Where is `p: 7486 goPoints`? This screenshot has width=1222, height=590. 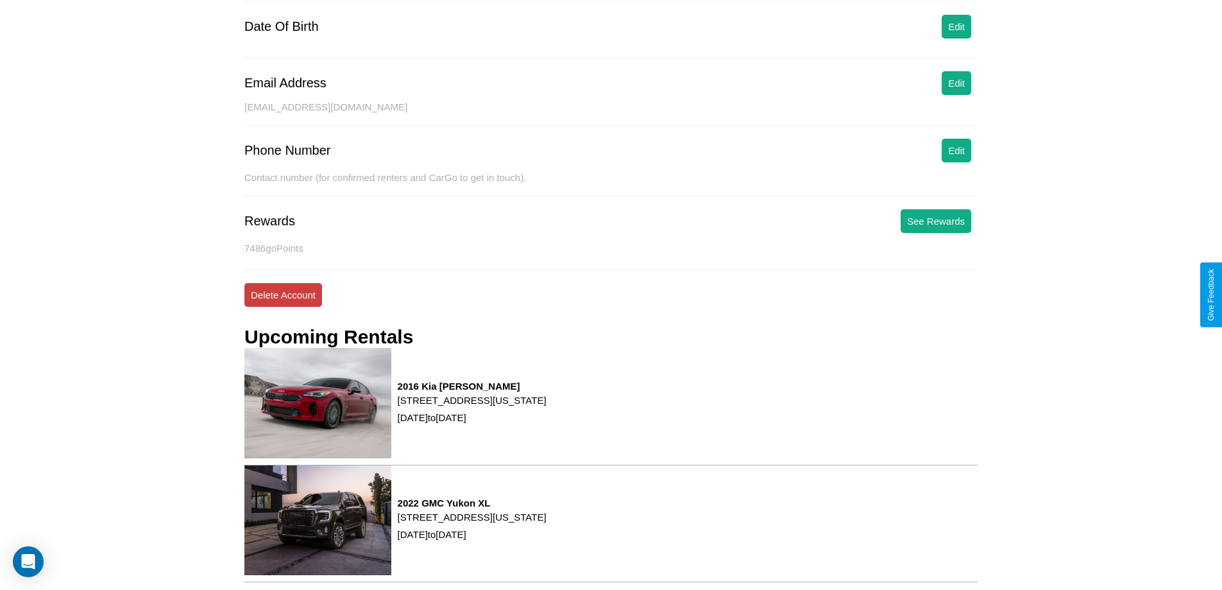 p: 7486 goPoints is located at coordinates (611, 248).